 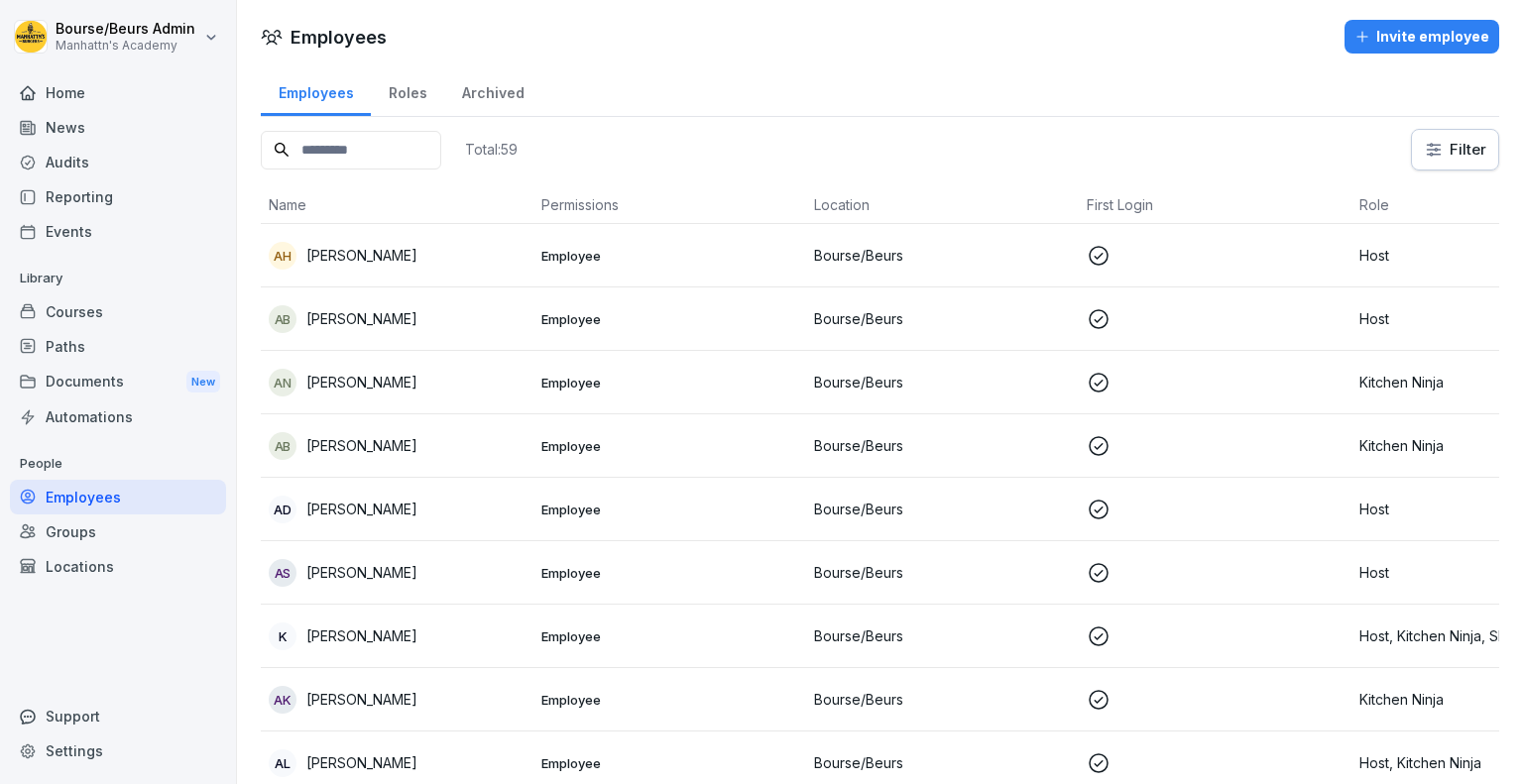 I want to click on p: Library, so click(x=118, y=278).